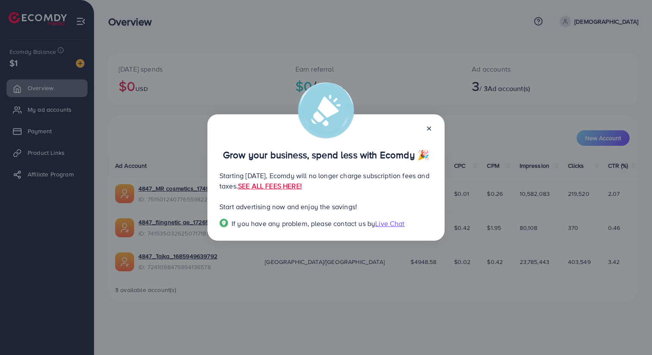 The height and width of the screenshot is (355, 652). I want to click on p: Grow your business, spend less with Ecomdy 🎉, so click(326, 155).